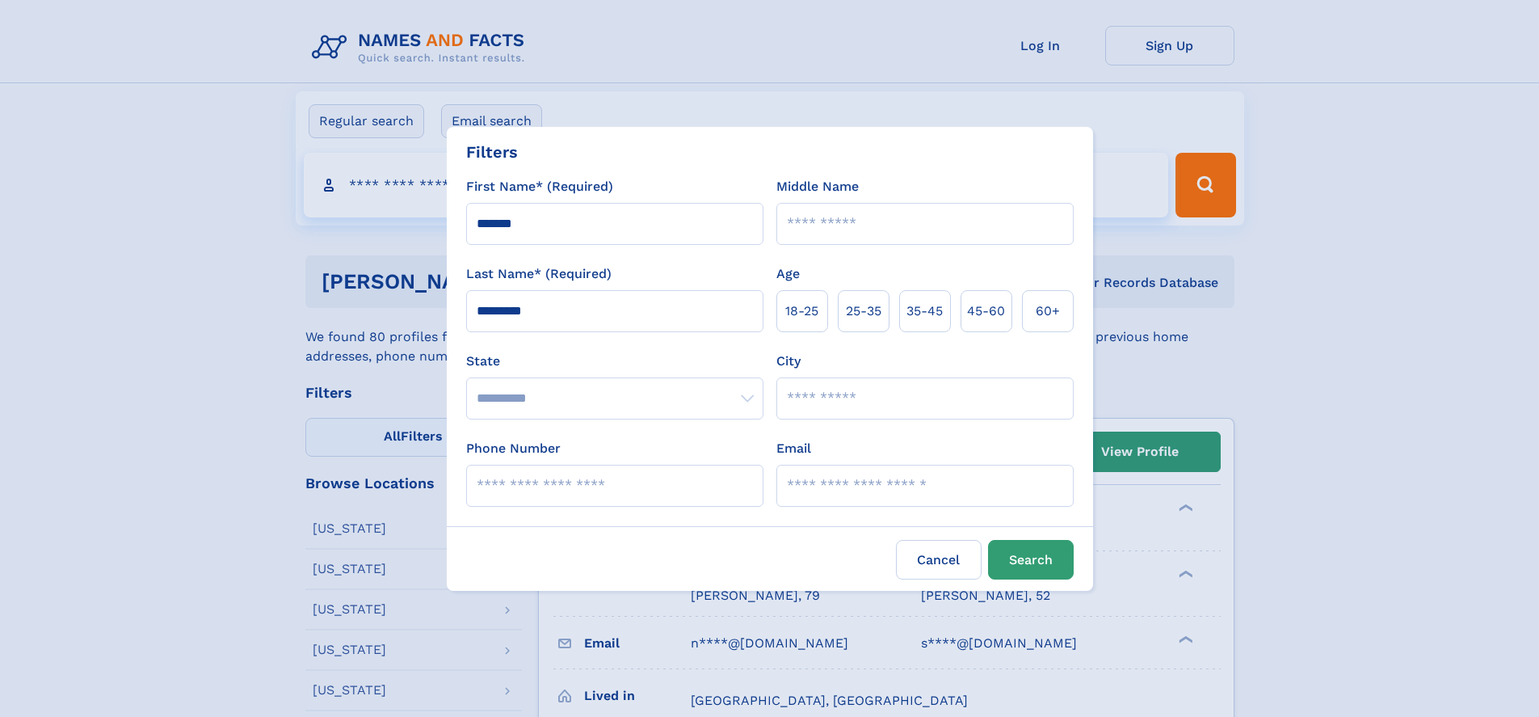 This screenshot has width=1539, height=717. I want to click on label: Last Name* (Required), so click(539, 274).